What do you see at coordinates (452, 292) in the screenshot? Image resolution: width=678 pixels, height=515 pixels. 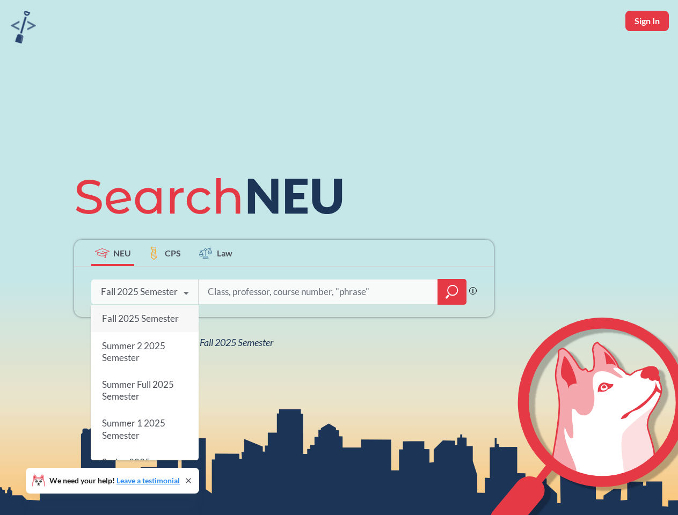 I see `svg: magnifying glass` at bounding box center [452, 292].